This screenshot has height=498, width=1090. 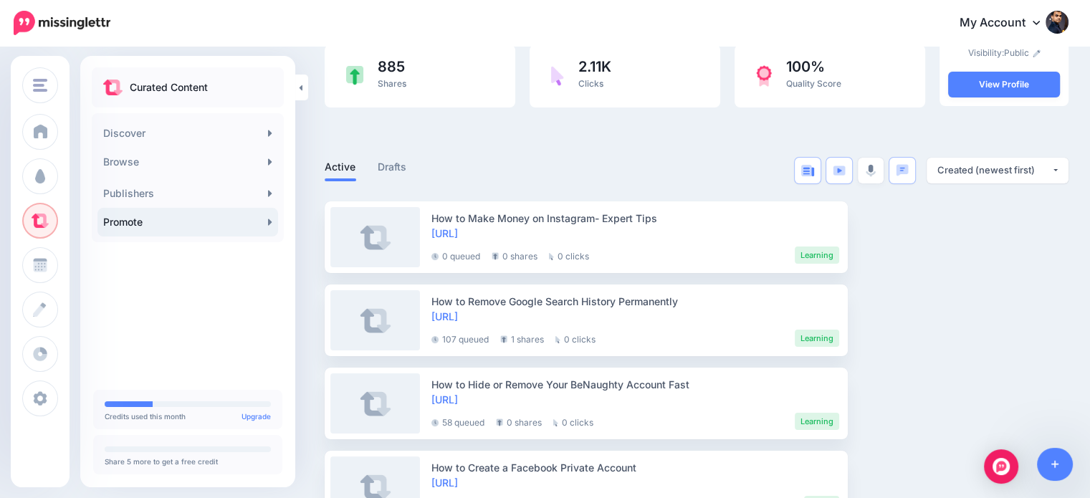 I want to click on a: Drafts, so click(x=392, y=167).